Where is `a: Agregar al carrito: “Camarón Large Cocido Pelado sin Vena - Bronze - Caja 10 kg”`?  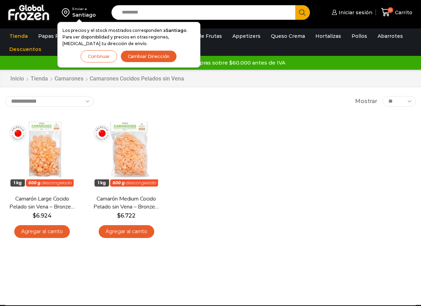 a: Agregar al carrito: “Camarón Large Cocido Pelado sin Vena - Bronze - Caja 10 kg” is located at coordinates (42, 232).